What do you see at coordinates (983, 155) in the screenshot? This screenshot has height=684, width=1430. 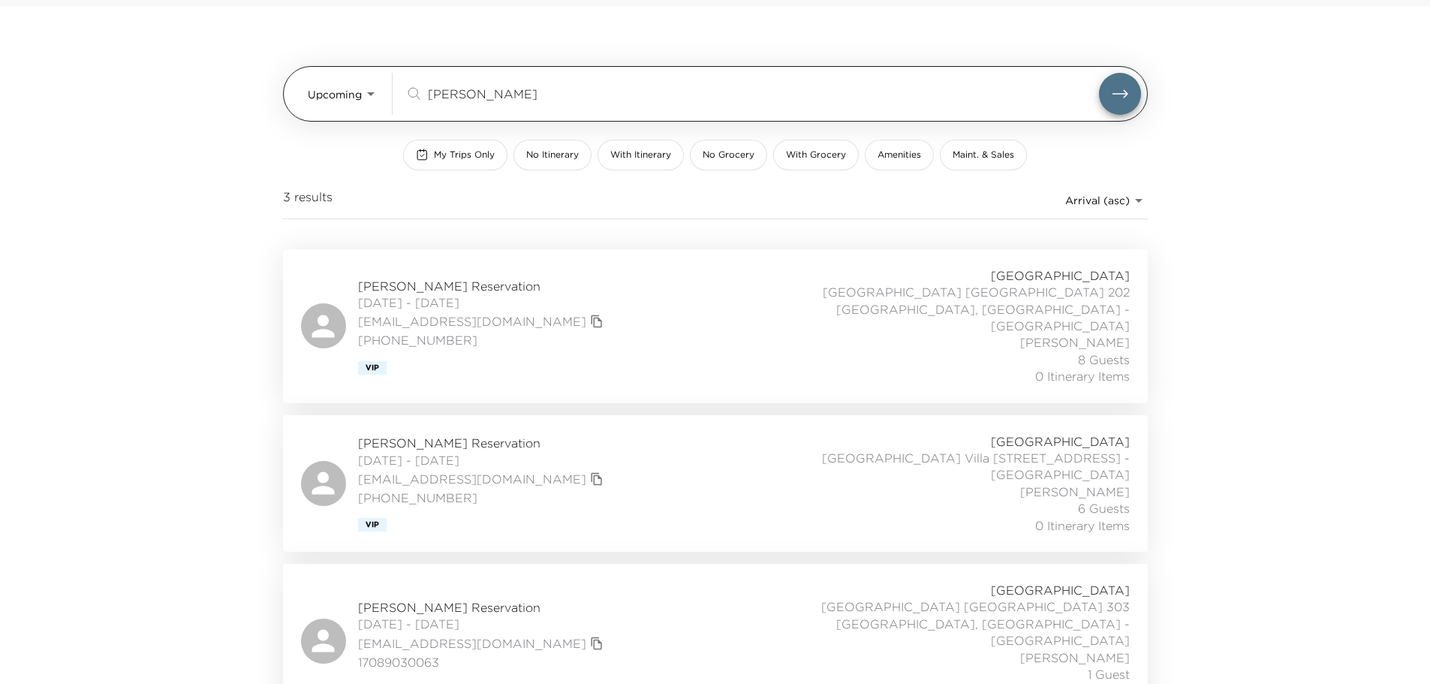 I see `button: Maint. & Sales` at bounding box center [983, 155].